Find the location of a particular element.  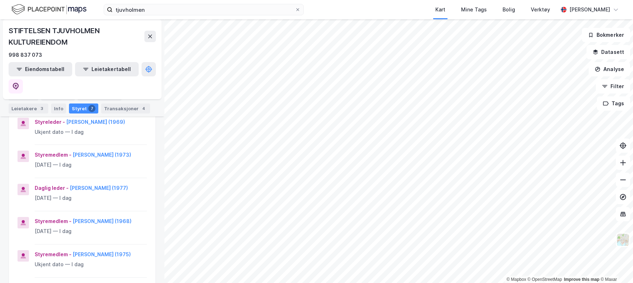

button: Analyse is located at coordinates (609, 69).